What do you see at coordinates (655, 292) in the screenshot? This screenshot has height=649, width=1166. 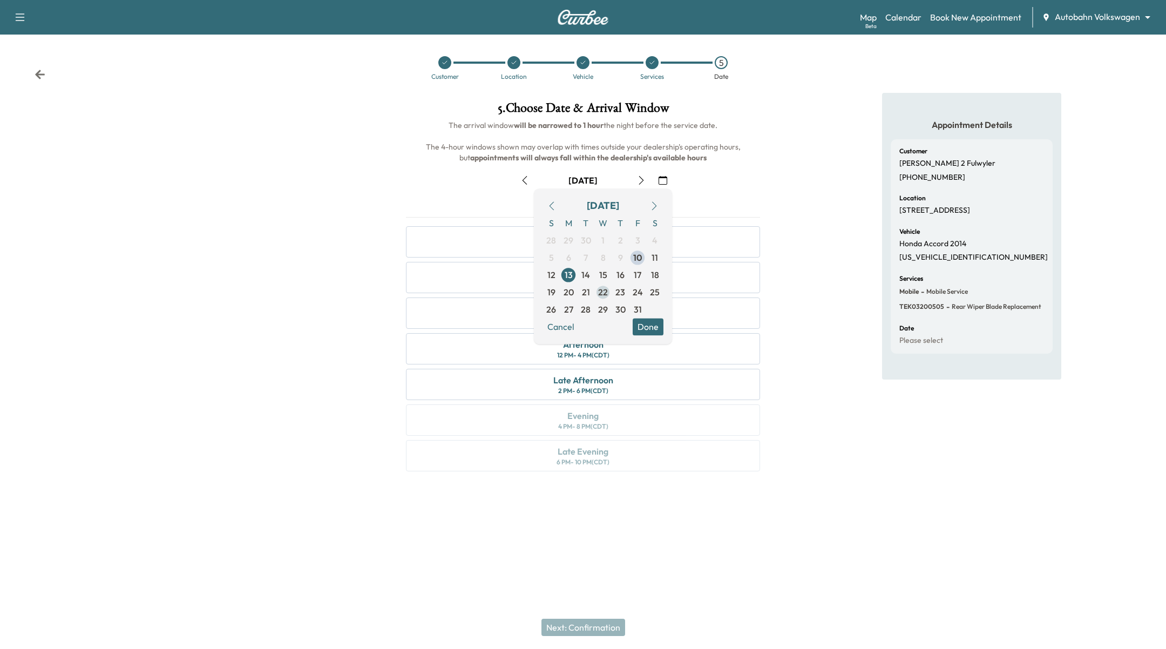 I see `span: 25` at bounding box center [655, 292].